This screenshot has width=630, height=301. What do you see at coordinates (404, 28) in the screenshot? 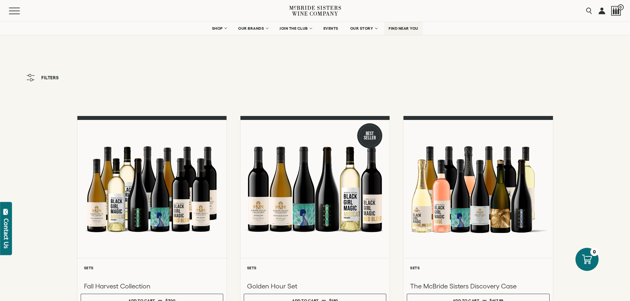
I see `span: FIND NEAR YOU` at bounding box center [404, 28].